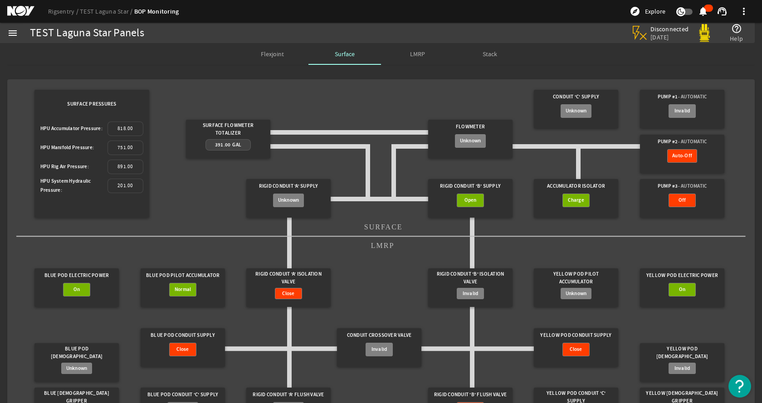 Image resolution: width=762 pixels, height=403 pixels. Describe the element at coordinates (682, 186) in the screenshot. I see `div: Pump #3` at that location.